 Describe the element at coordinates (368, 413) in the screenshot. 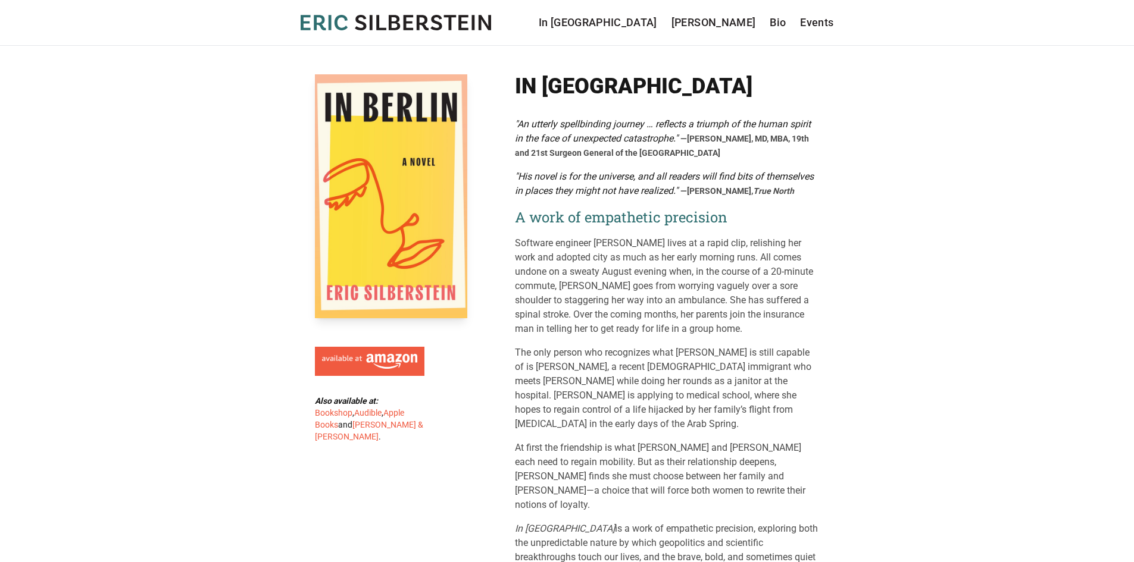

I see `a: Audible` at that location.